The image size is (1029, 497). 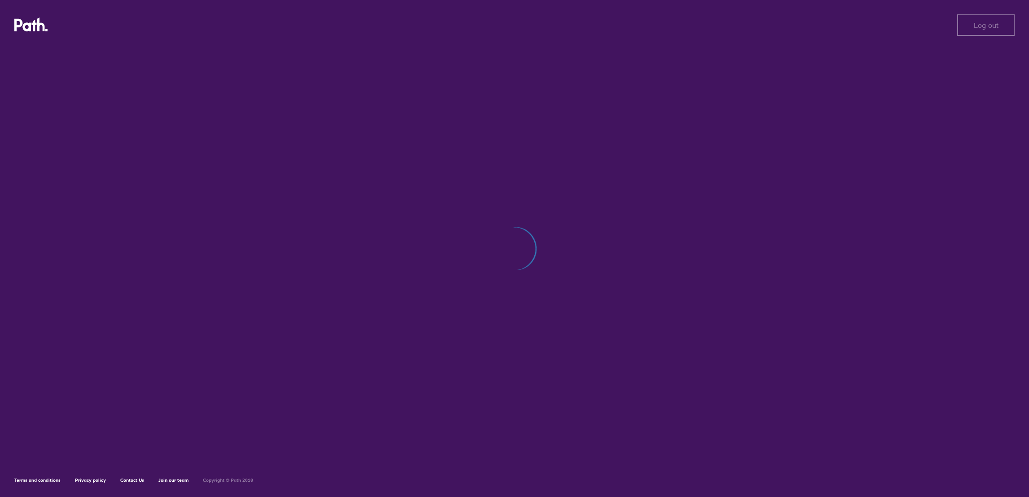 What do you see at coordinates (37, 480) in the screenshot?
I see `a: Terms and conditions` at bounding box center [37, 480].